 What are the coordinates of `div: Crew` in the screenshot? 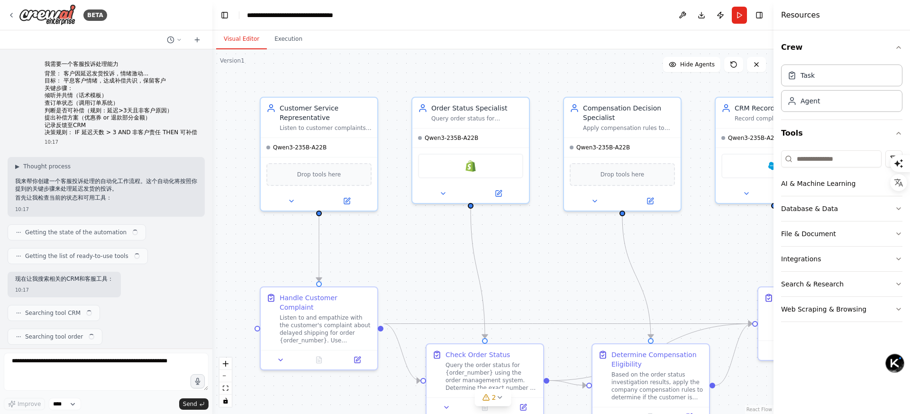 It's located at (842, 90).